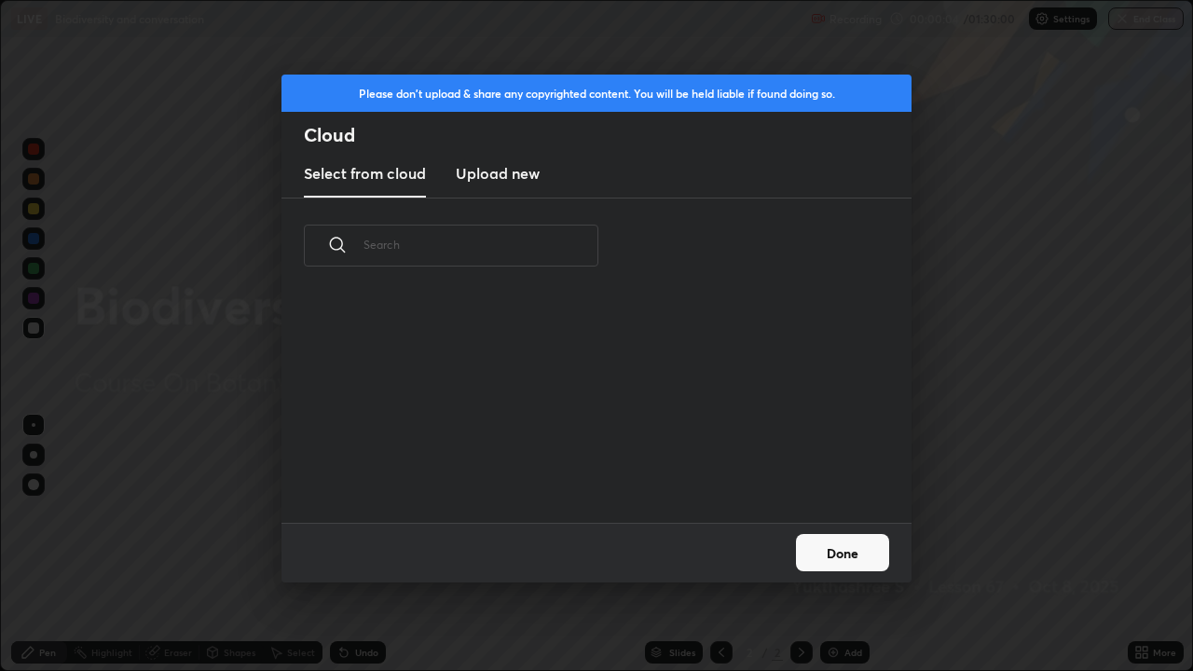  What do you see at coordinates (586, 406) in the screenshot?
I see `div: grid` at bounding box center [586, 406].